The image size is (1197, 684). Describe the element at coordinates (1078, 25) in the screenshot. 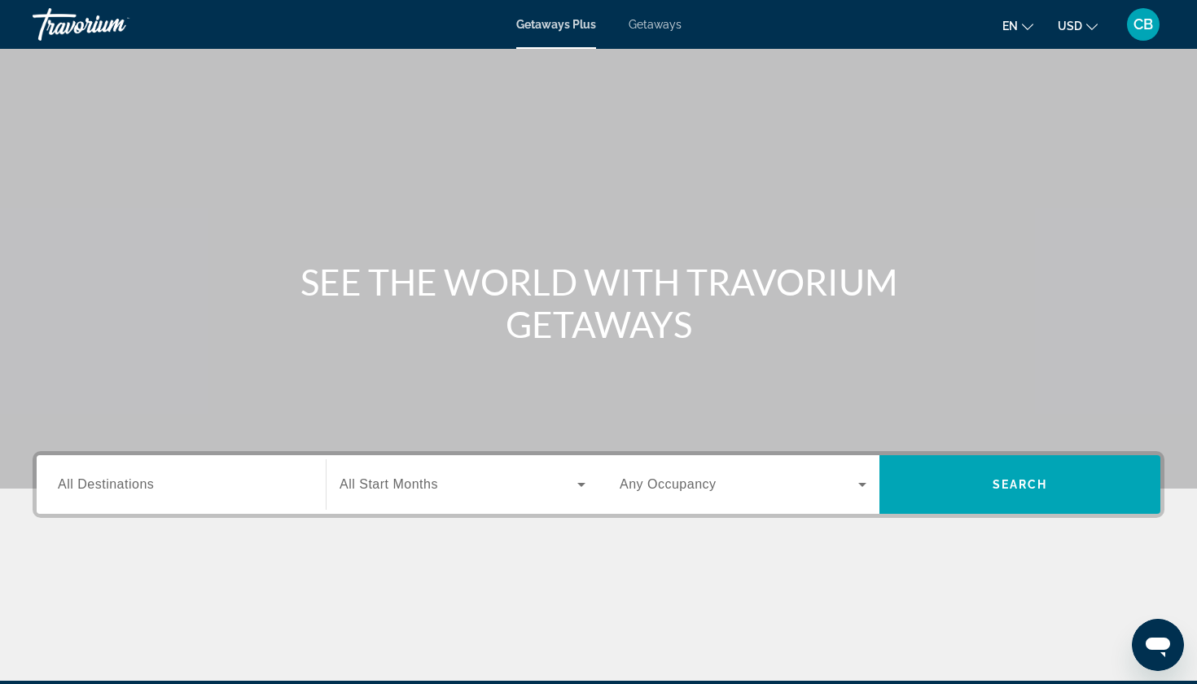

I see `button: Change currency` at that location.